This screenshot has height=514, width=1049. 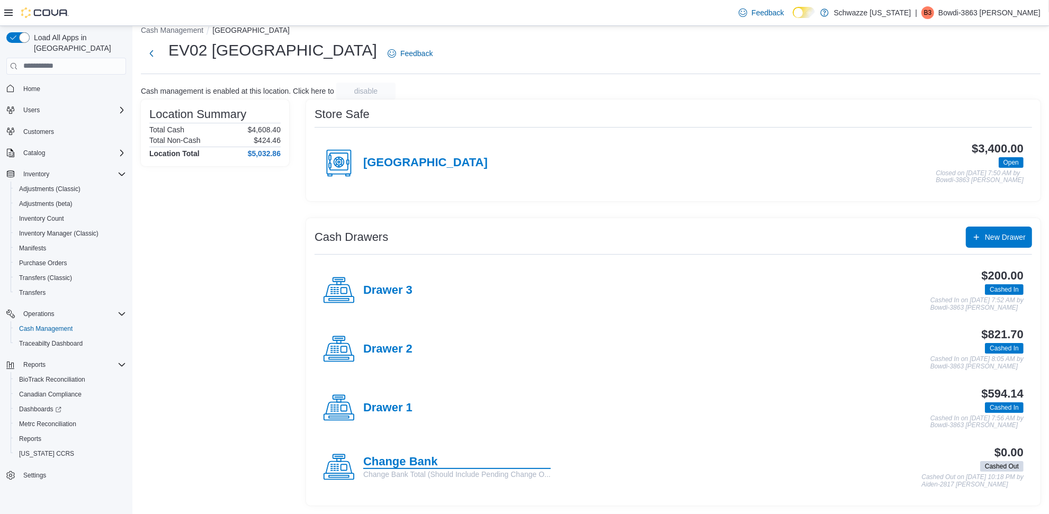 What do you see at coordinates (73, 153) in the screenshot?
I see `span: Catalog` at bounding box center [73, 153].